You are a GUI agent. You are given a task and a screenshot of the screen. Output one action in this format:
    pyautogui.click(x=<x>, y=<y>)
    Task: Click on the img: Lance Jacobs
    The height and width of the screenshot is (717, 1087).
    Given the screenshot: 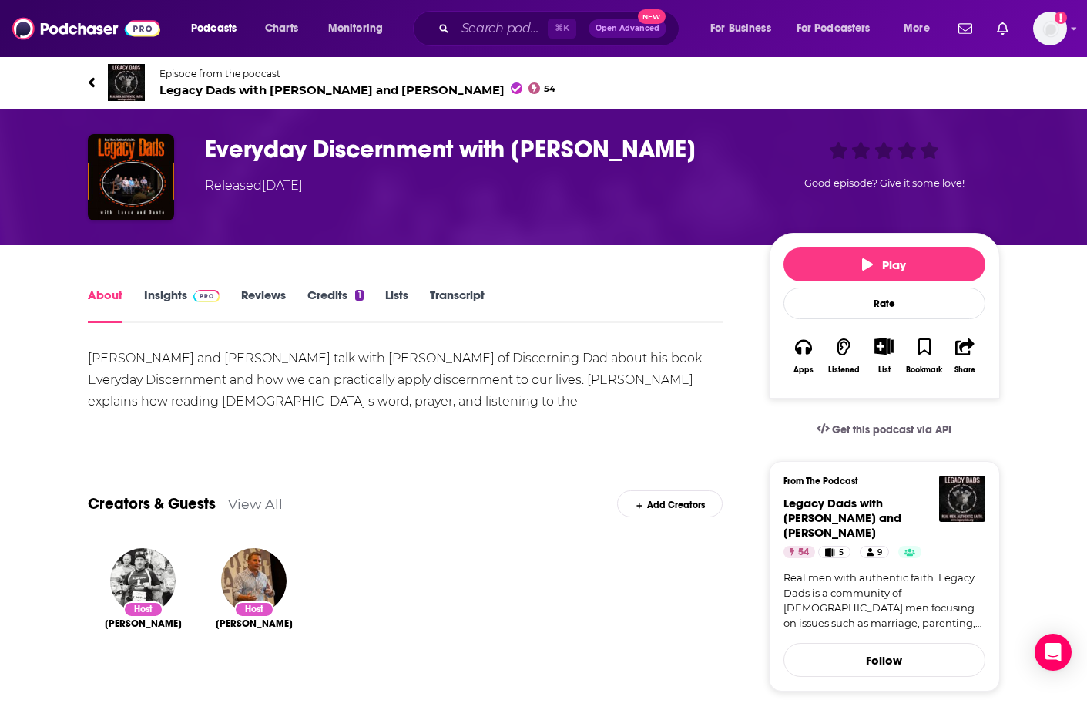 What is the action you would take?
    pyautogui.click(x=254, y=580)
    